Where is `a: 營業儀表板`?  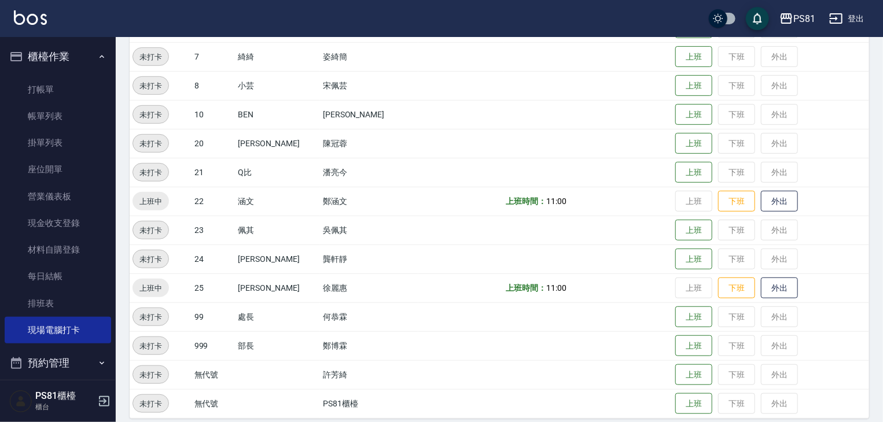 a: 營業儀表板 is located at coordinates (58, 197).